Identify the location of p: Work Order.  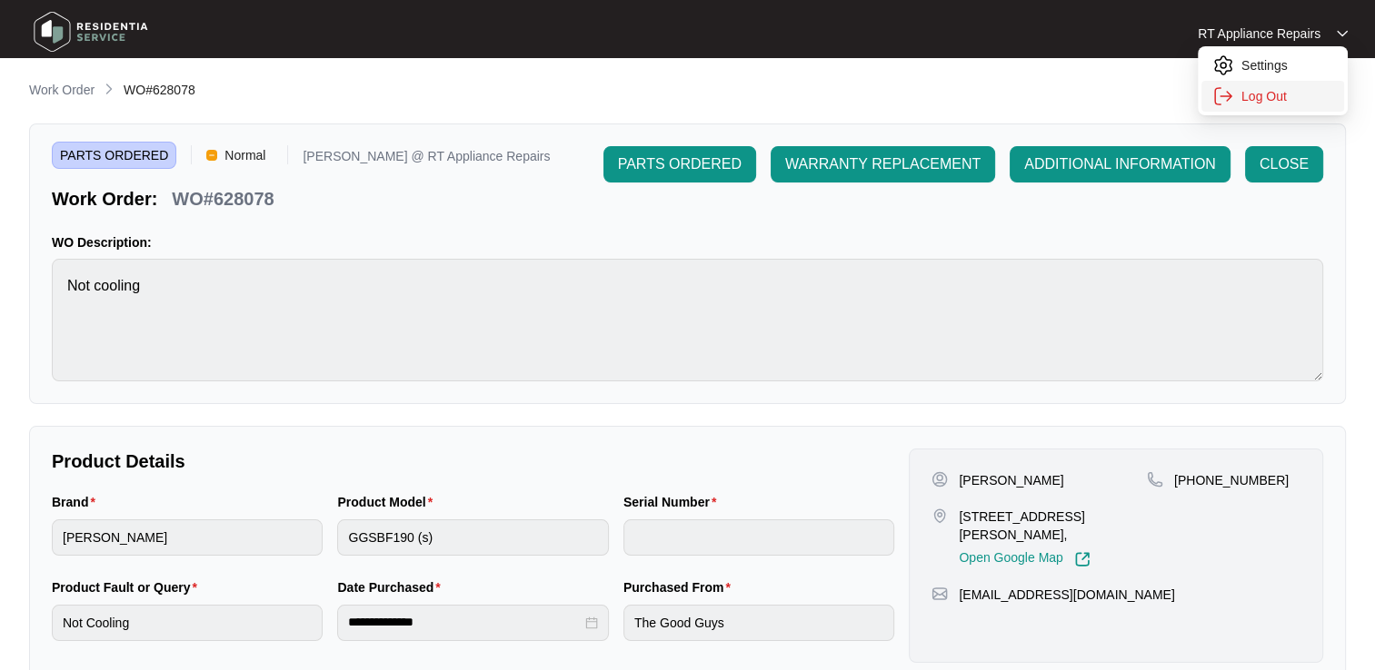
(62, 90).